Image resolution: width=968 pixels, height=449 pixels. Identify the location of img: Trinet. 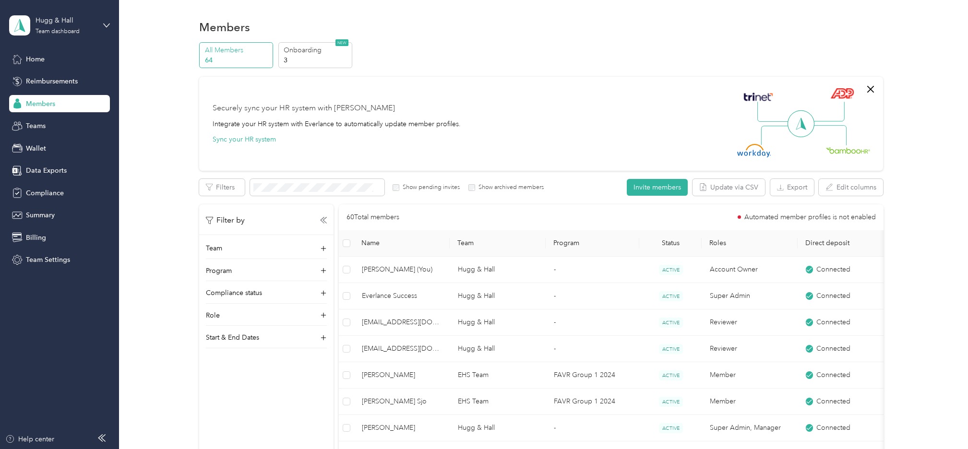
(758, 97).